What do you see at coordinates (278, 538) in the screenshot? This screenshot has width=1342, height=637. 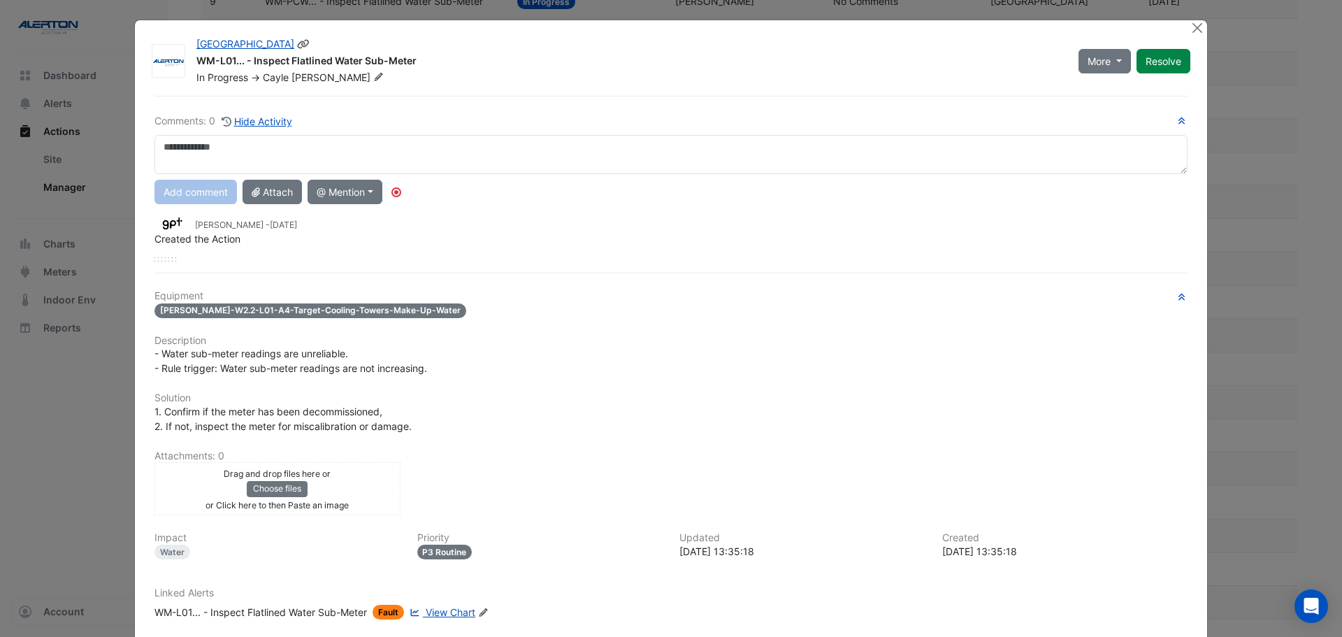 I see `h6: Impact` at bounding box center [278, 538].